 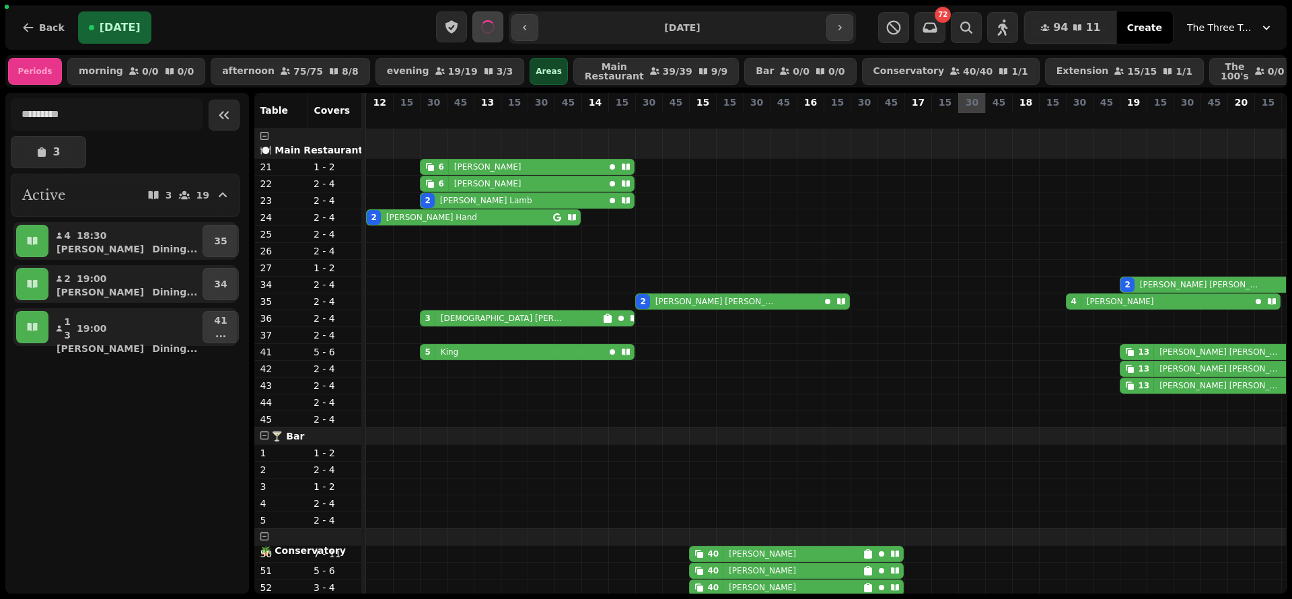 I want to click on button: Back, so click(x=43, y=28).